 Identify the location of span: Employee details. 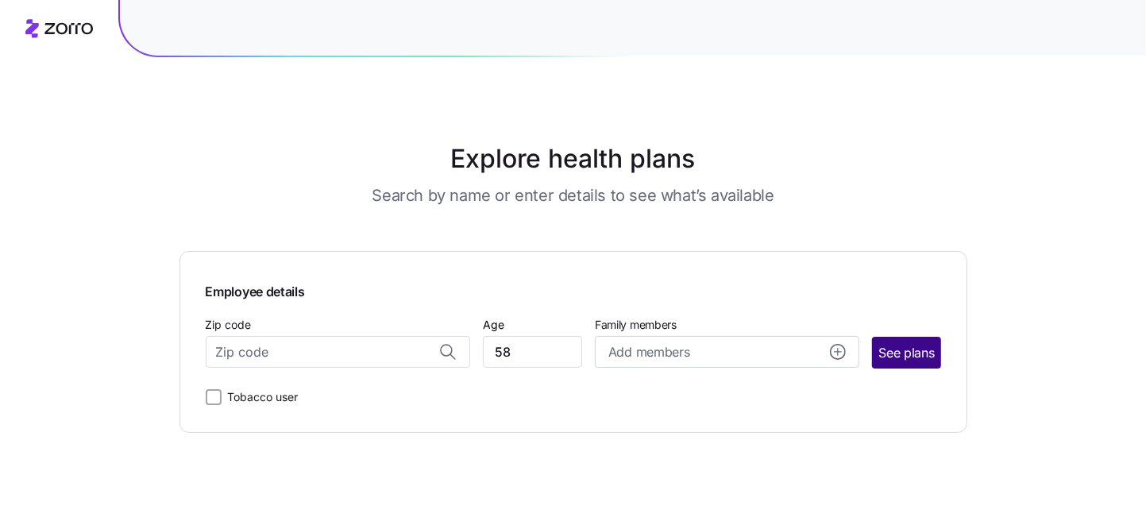
(255, 289).